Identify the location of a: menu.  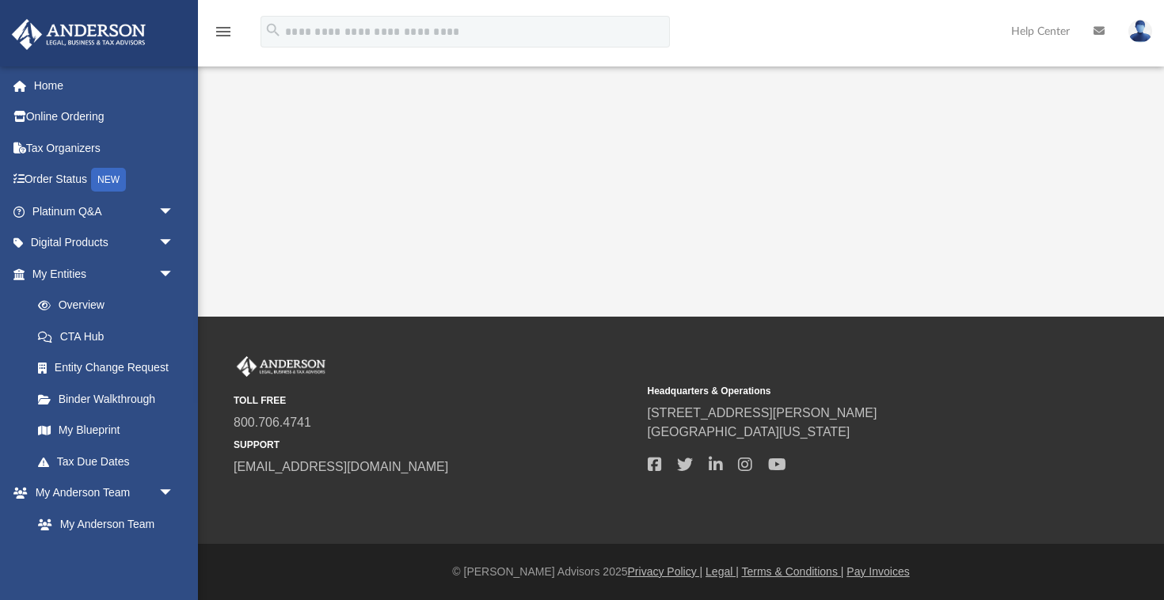
(223, 36).